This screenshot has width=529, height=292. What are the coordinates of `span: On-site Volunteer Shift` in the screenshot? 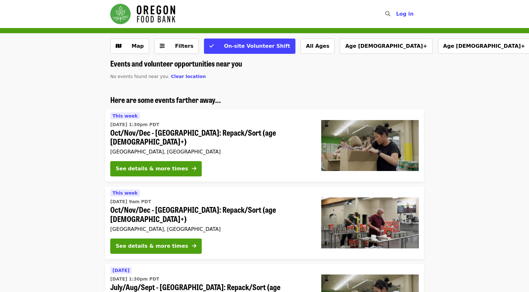 It's located at (257, 46).